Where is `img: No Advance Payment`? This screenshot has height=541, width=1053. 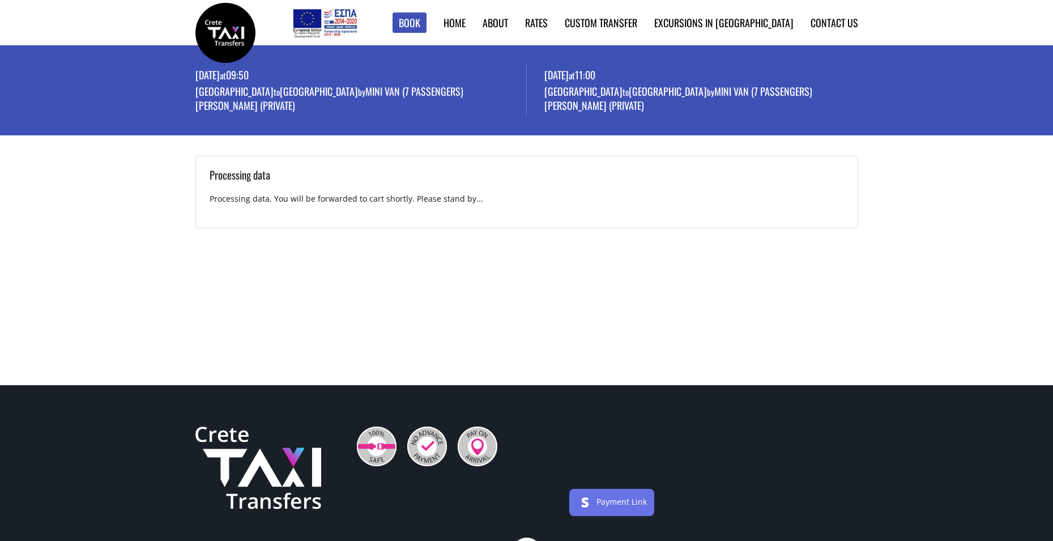 img: No Advance Payment is located at coordinates (427, 447).